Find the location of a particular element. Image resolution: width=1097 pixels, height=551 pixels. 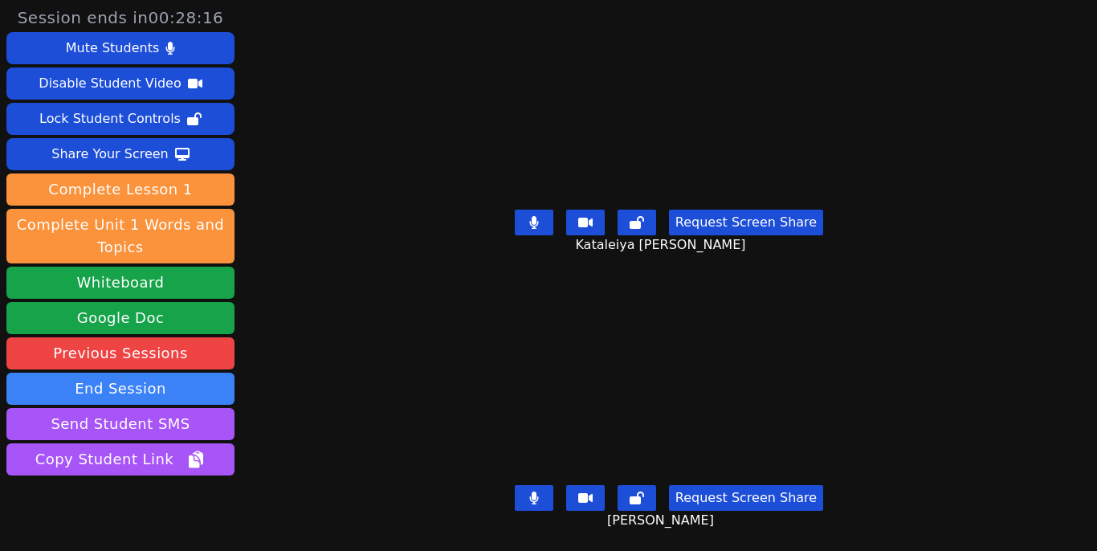

div: Disable Student Video is located at coordinates (109, 84).